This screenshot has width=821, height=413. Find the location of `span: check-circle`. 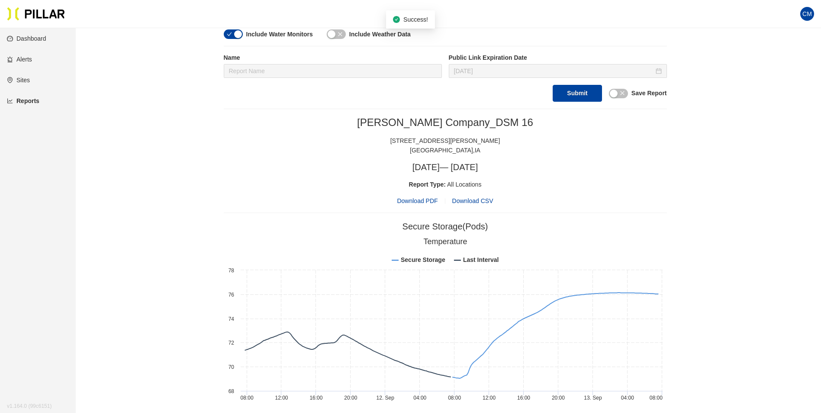

span: check-circle is located at coordinates (396, 19).